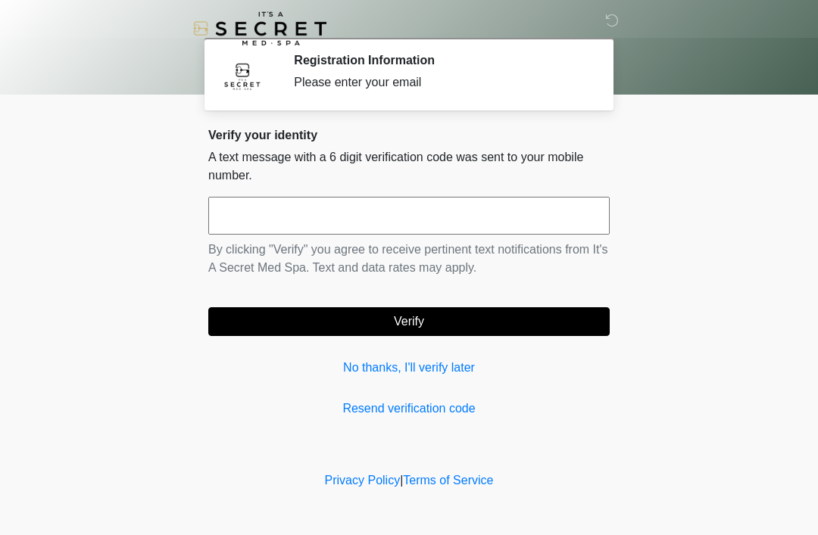  Describe the element at coordinates (440, 83) in the screenshot. I see `div: Please enter your email` at that location.